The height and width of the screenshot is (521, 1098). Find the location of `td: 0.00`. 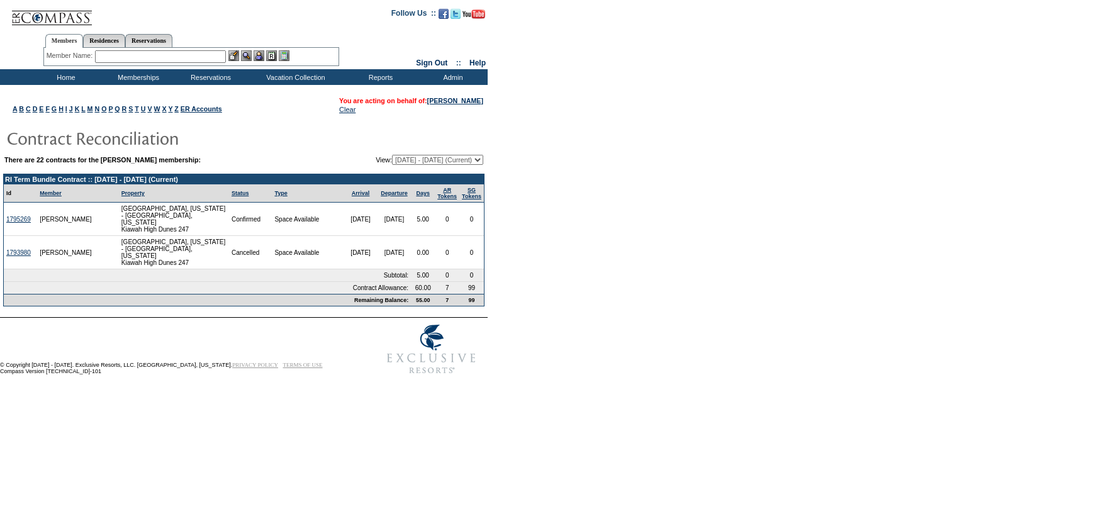

td: 0.00 is located at coordinates (423, 252).